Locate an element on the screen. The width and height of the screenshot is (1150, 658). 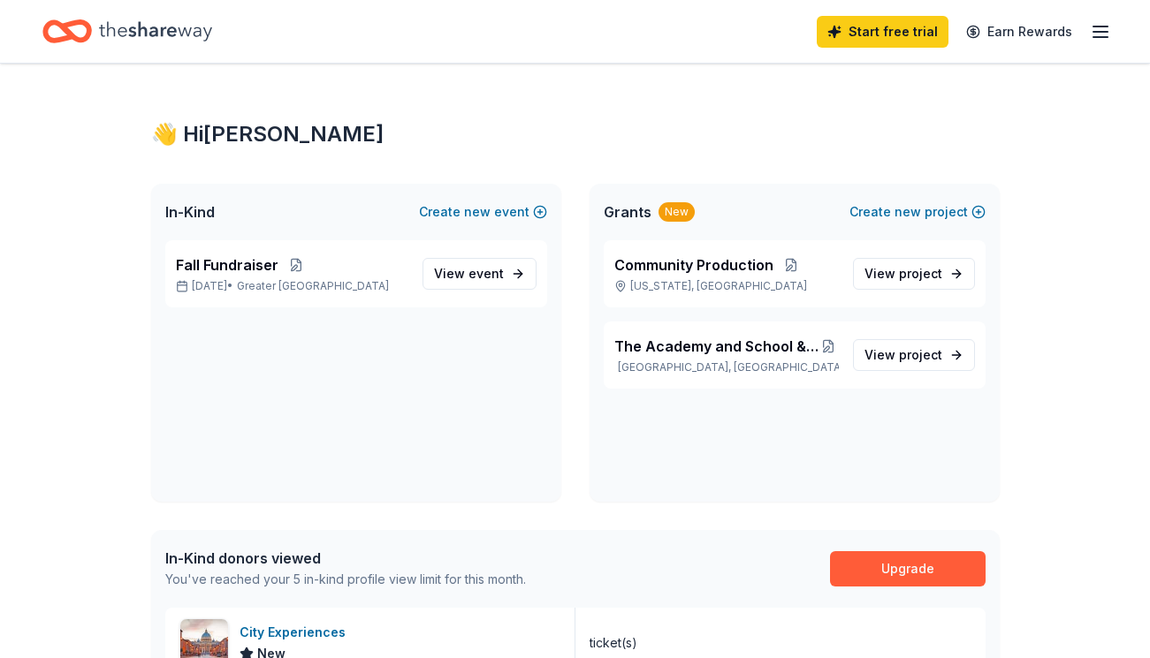
span: In-Kind is located at coordinates (190, 212).